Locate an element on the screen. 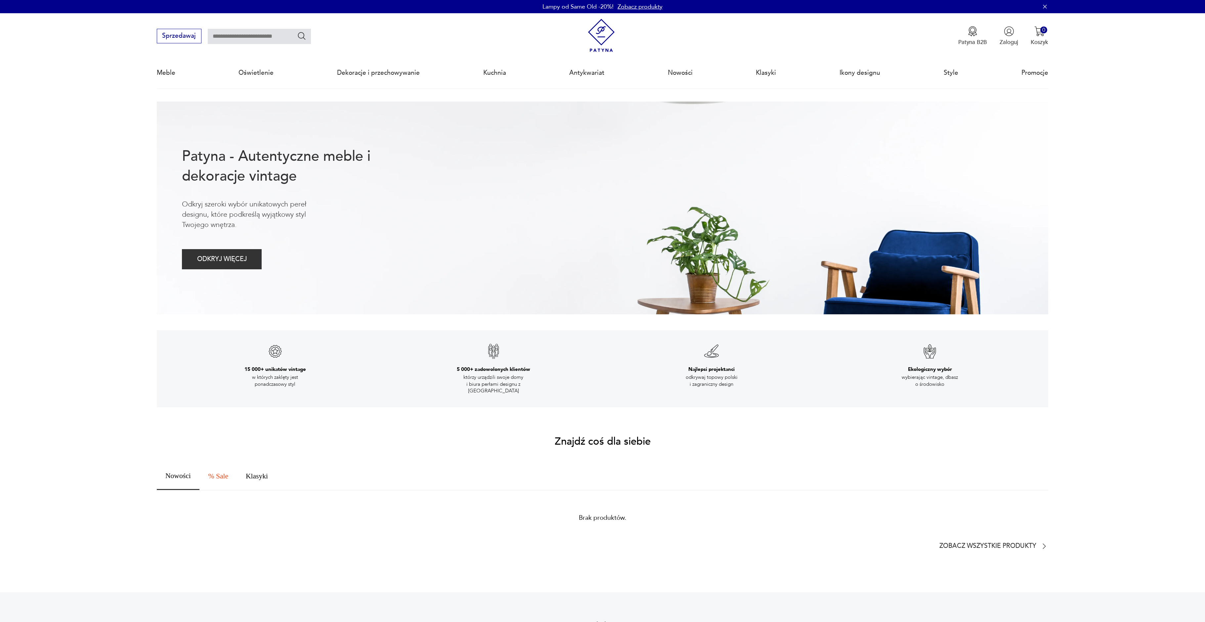 This screenshot has width=1205, height=622. p: Zobacz wszystkie produkty is located at coordinates (987, 546).